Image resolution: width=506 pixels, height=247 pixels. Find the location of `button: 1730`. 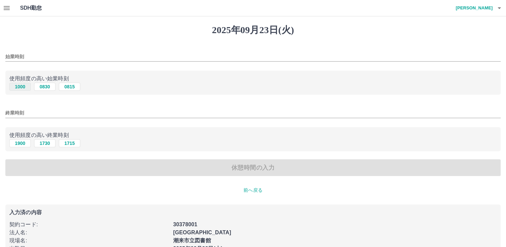

button: 1730 is located at coordinates (45, 143).